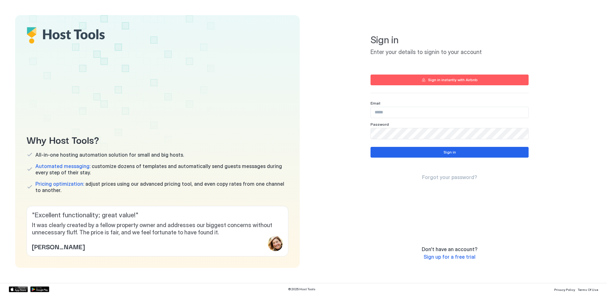 Image resolution: width=607 pixels, height=295 pixels. What do you see at coordinates (162, 187) in the screenshot?
I see `span: adjust prices using our advanced pricing tool, and even copy rates from one channel to another.` at bounding box center [162, 187].